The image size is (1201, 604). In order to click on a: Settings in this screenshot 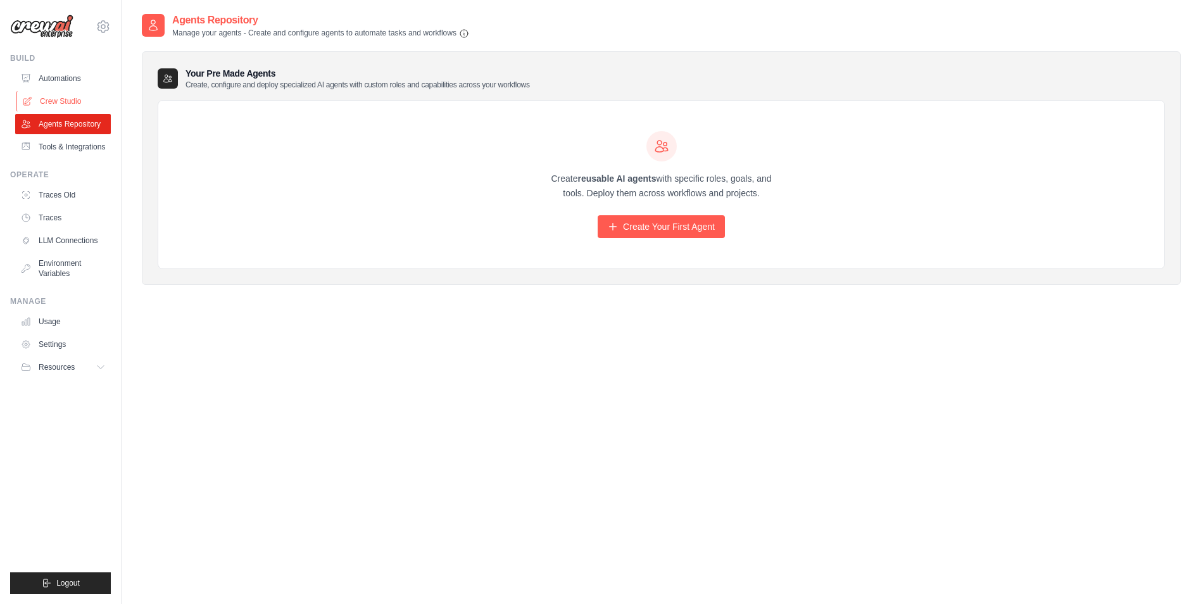, I will do `click(63, 344)`.